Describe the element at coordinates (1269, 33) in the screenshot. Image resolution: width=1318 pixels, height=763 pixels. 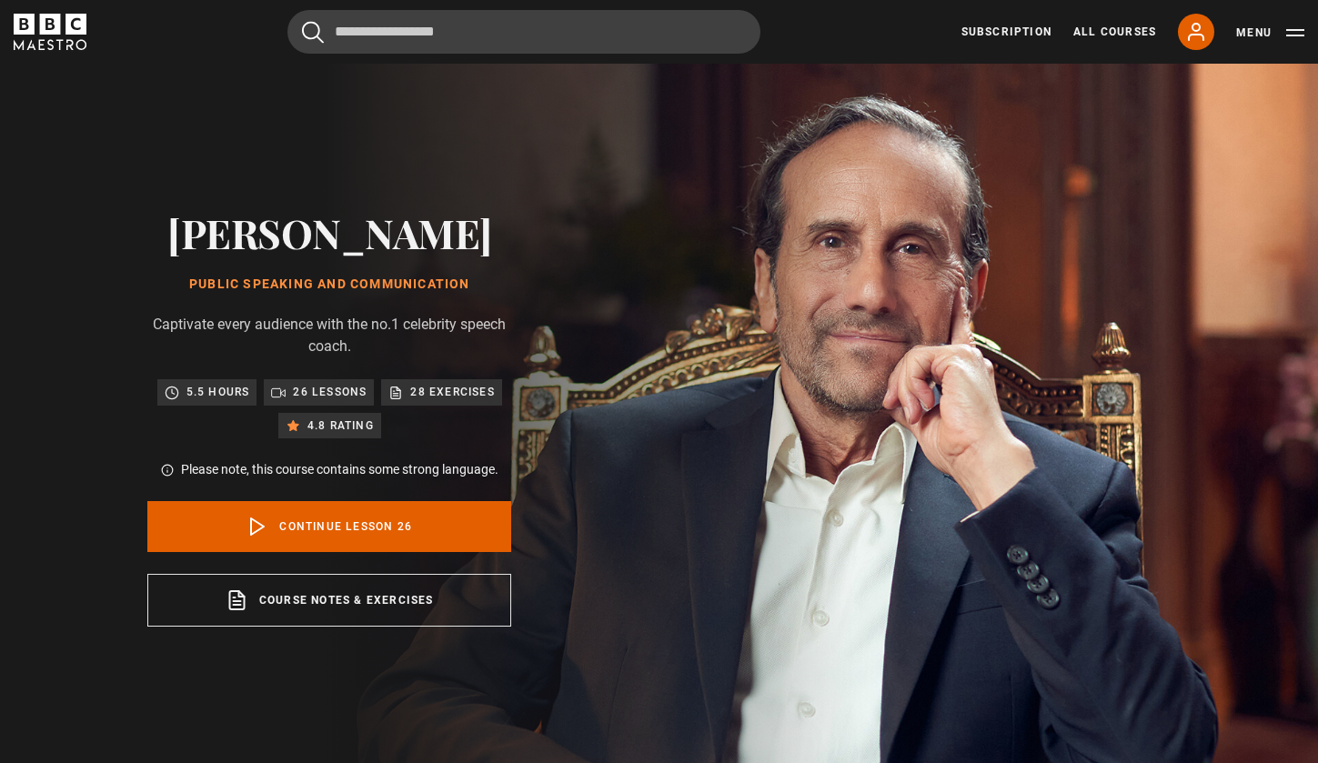
I see `button: Toggle navigation` at that location.